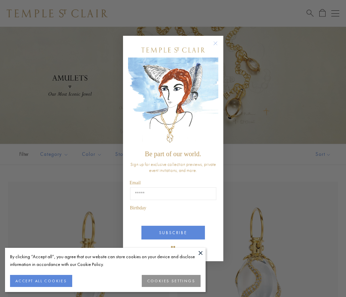 This screenshot has height=297, width=346. Describe the element at coordinates (41, 281) in the screenshot. I see `button: ACCEPT ALL COOKIES` at that location.